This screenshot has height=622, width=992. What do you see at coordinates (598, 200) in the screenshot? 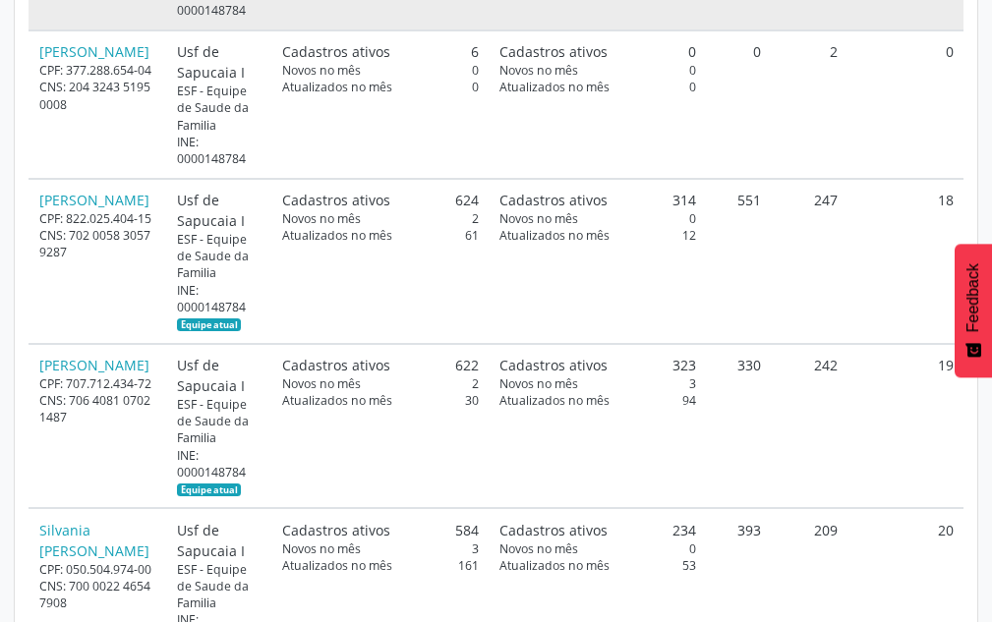
I see `div: 314` at bounding box center [598, 200].